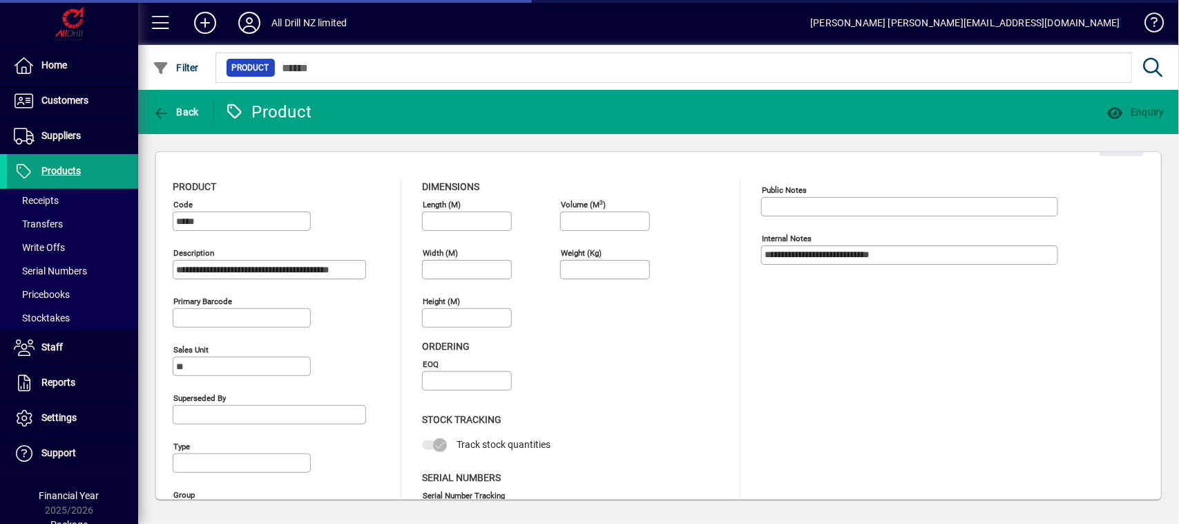 The height and width of the screenshot is (524, 1179). Describe the element at coordinates (430, 364) in the screenshot. I see `mat-label: EOQ` at that location.